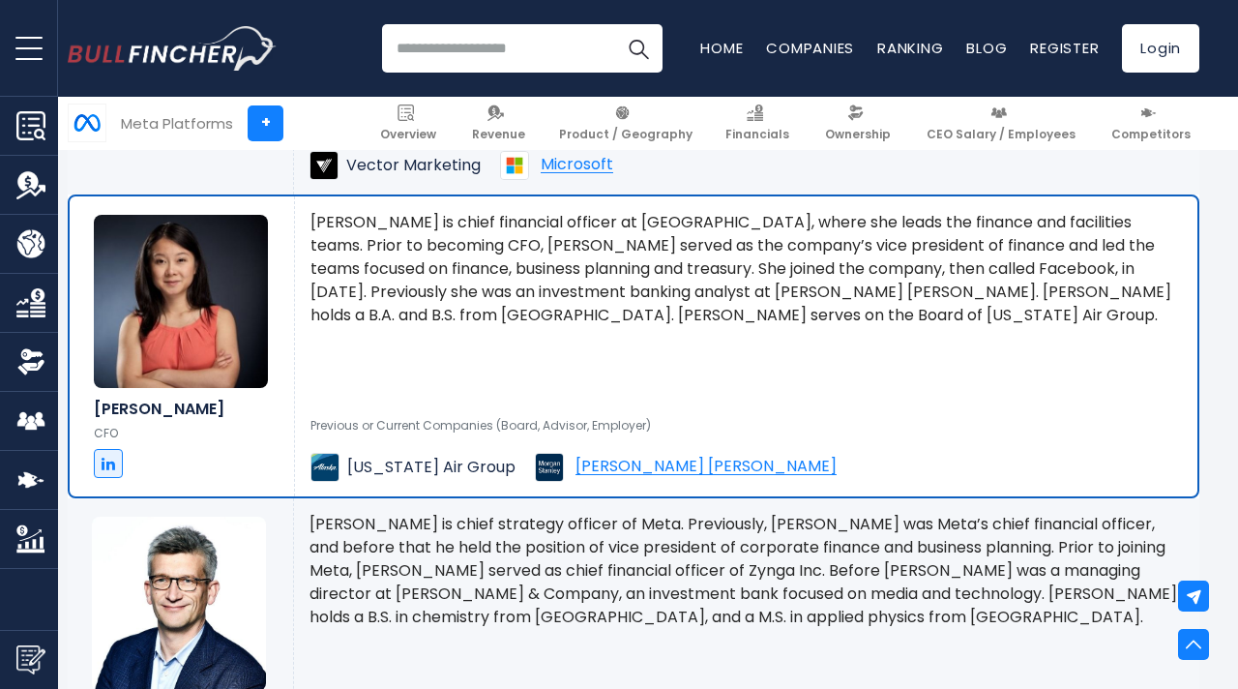 This screenshot has height=689, width=1238. What do you see at coordinates (987, 47) in the screenshot?
I see `a: Blog` at bounding box center [987, 47].